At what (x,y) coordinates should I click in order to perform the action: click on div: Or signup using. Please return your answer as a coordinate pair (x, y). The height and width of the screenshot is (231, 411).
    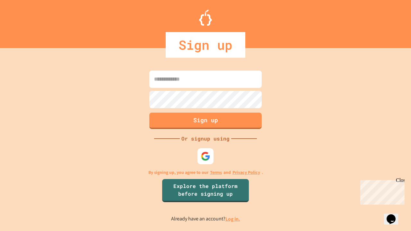
    Looking at the image, I should click on (205, 139).